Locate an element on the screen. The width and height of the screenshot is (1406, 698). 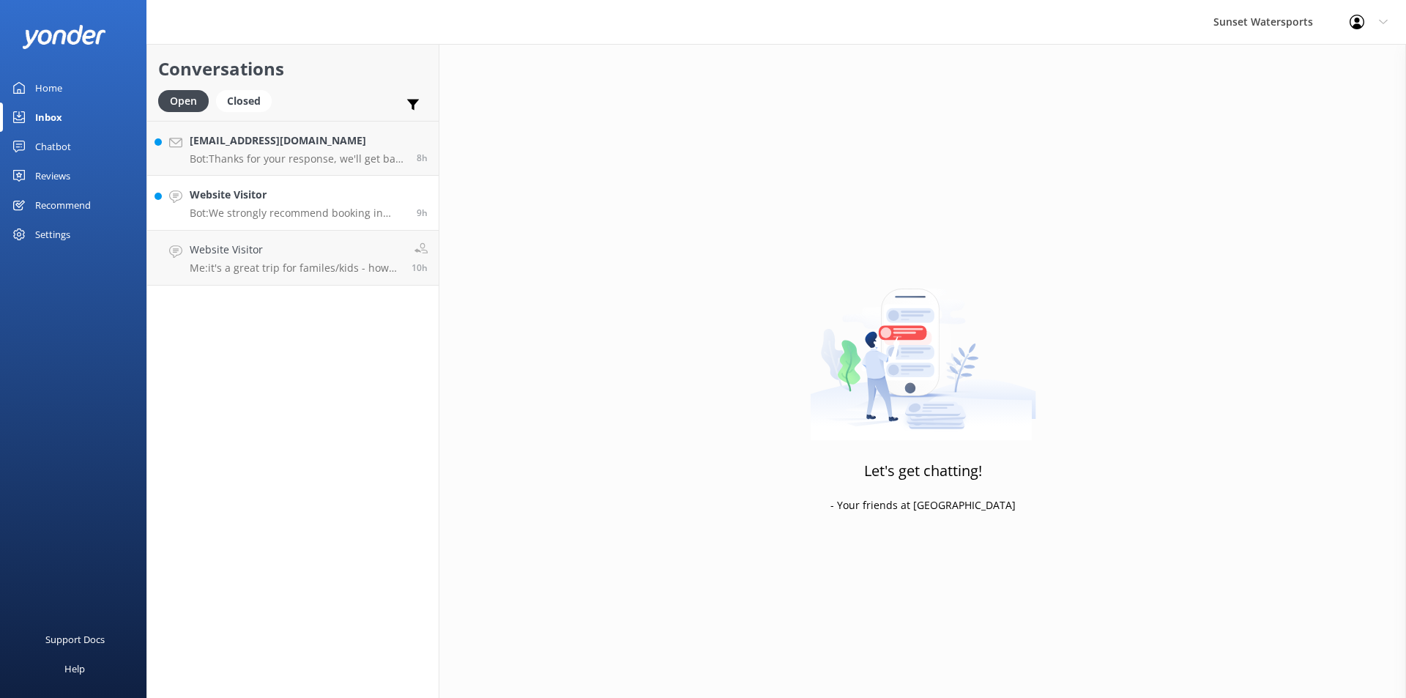
span: Aug 24 2025 11:21pm (UTC -05:00) America/Cancun is located at coordinates (422, 157).